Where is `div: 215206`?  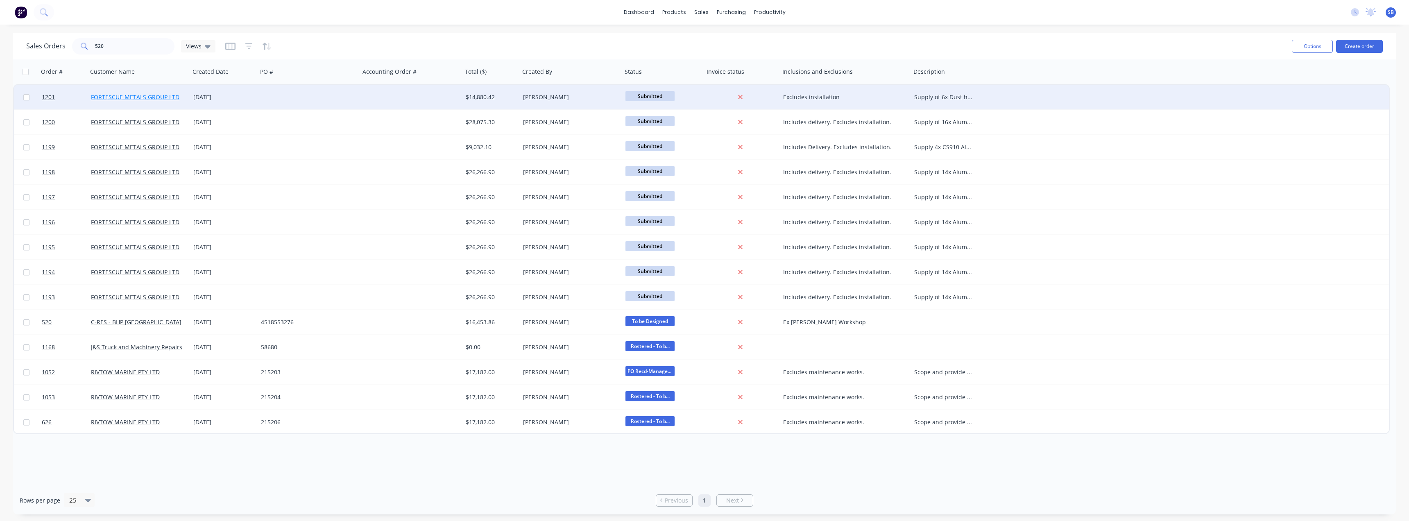
div: 215206 is located at coordinates (306, 422).